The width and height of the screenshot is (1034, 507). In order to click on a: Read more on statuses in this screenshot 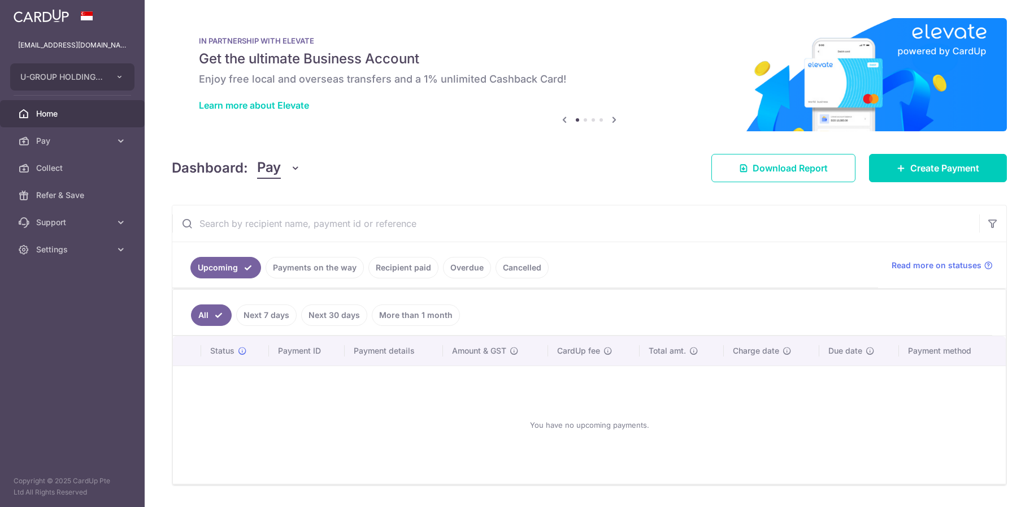, I will do `click(942, 265)`.